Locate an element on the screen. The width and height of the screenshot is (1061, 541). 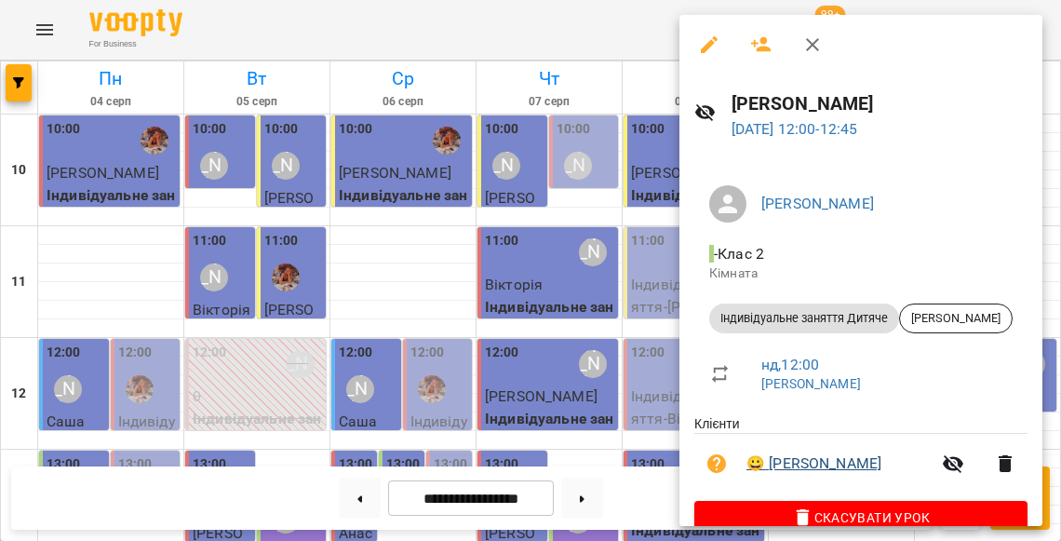
span: Індивідуальне заняття Дитяче is located at coordinates (804, 318).